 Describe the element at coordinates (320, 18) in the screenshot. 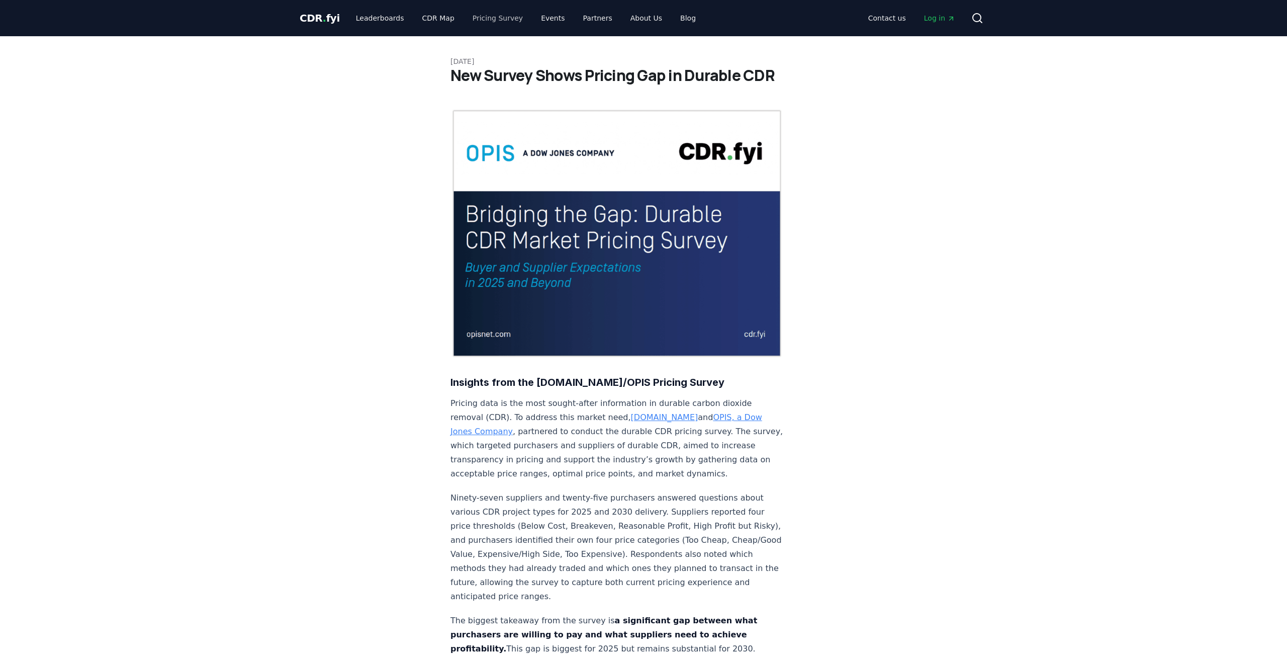

I see `span: CDR fyi` at that location.